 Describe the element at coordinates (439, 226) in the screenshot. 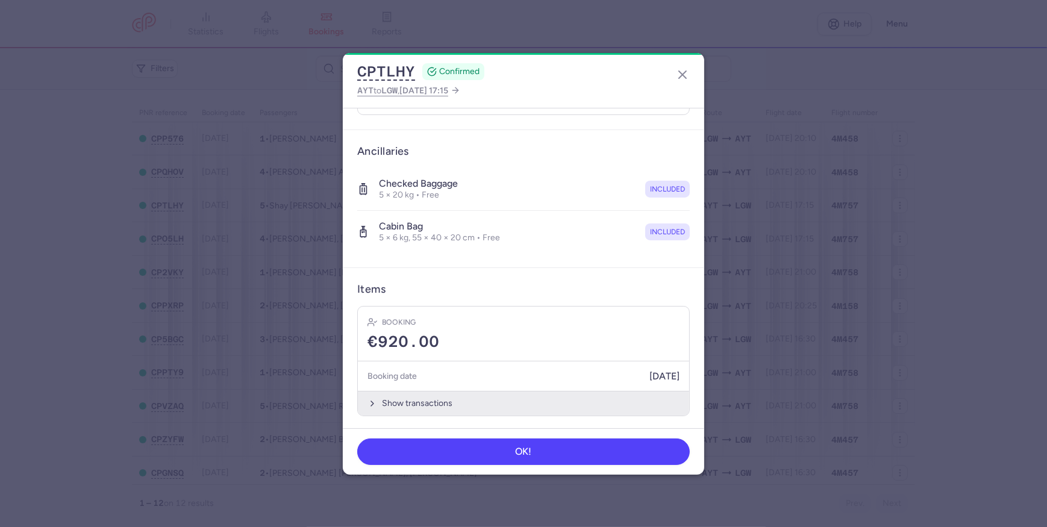

I see `h4: Cabin bag` at that location.